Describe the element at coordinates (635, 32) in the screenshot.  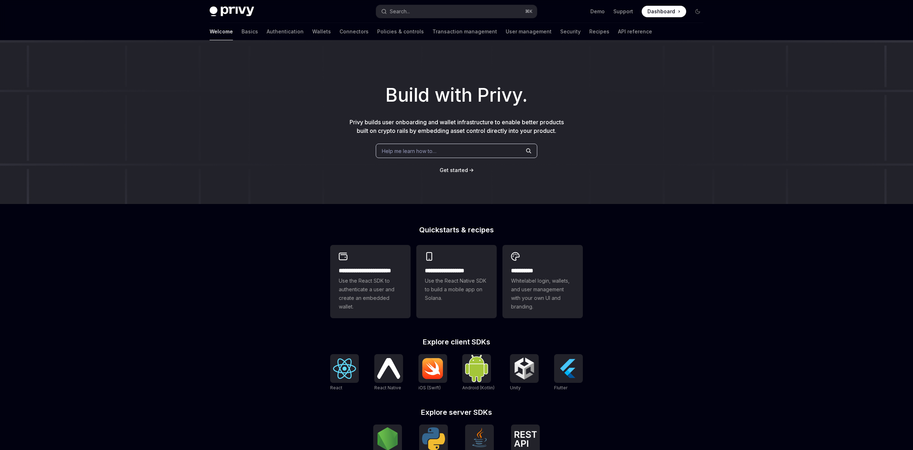
I see `a: API reference` at that location.